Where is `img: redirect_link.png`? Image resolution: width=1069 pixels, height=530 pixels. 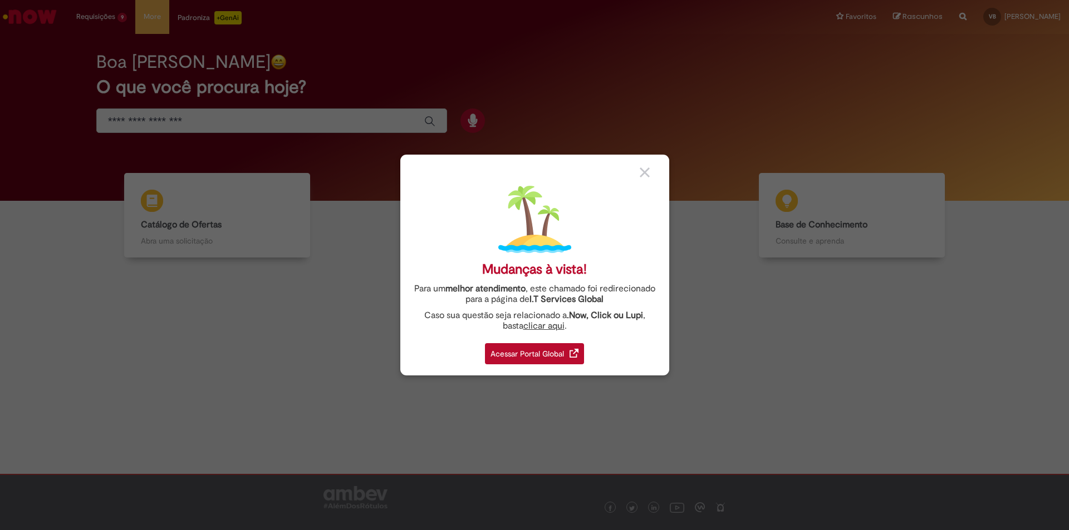 img: redirect_link.png is located at coordinates (574, 353).